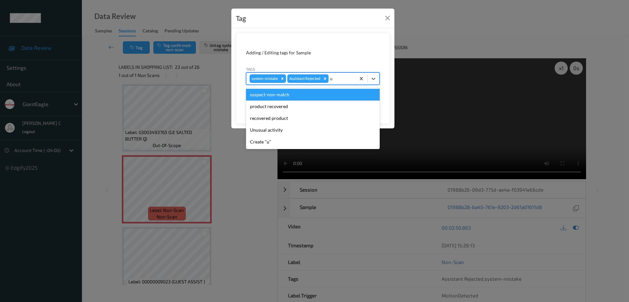 The height and width of the screenshot is (302, 629). What do you see at coordinates (283, 79) in the screenshot?
I see `div: Remove system-mistake` at bounding box center [283, 79].